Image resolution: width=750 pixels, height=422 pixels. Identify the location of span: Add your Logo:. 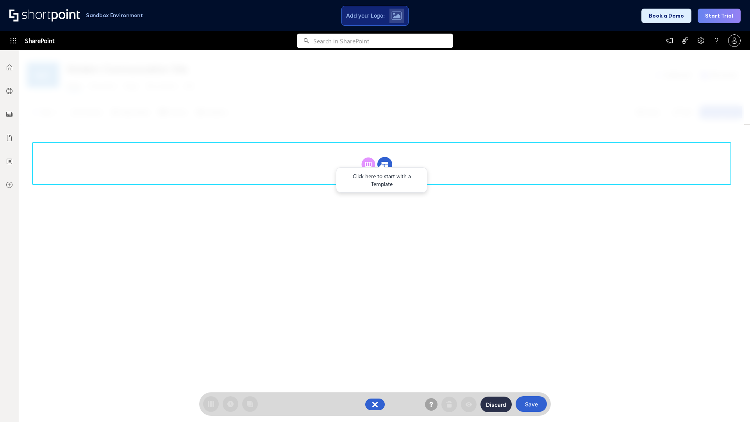
(365, 16).